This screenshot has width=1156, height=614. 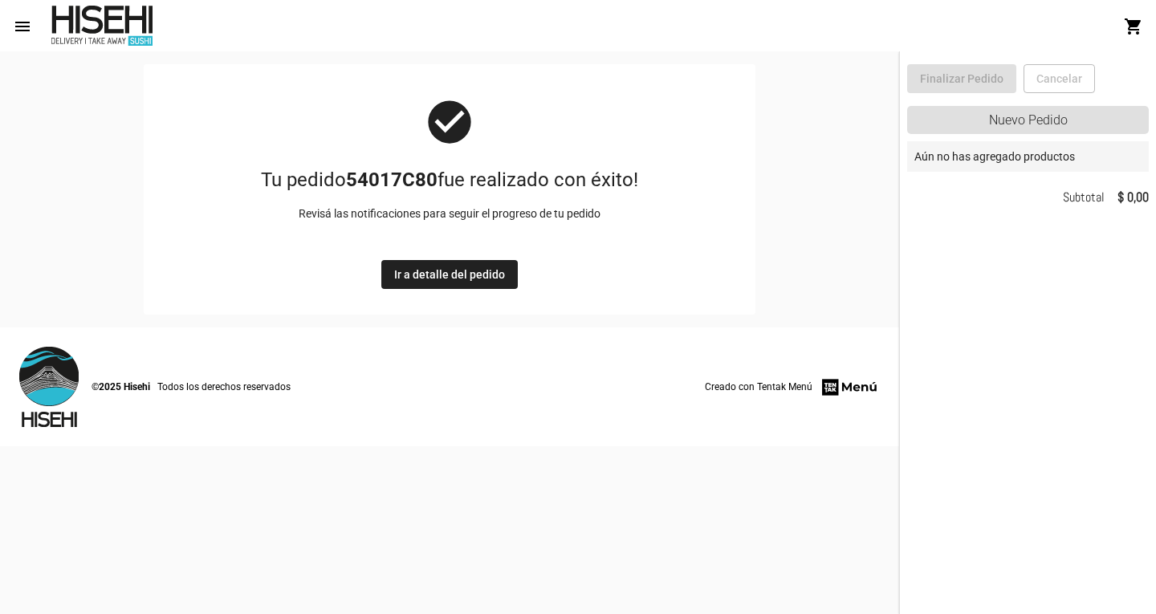 What do you see at coordinates (224, 387) in the screenshot?
I see `span: Todos los derechos reservados` at bounding box center [224, 387].